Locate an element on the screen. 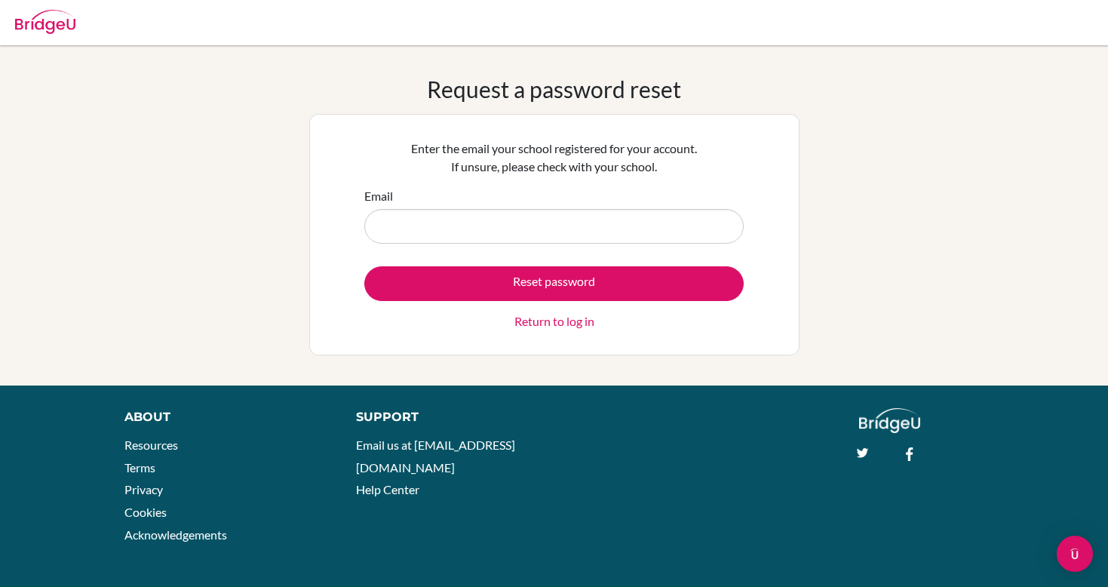 Image resolution: width=1108 pixels, height=587 pixels. a: Acknowledgements is located at coordinates (176, 534).